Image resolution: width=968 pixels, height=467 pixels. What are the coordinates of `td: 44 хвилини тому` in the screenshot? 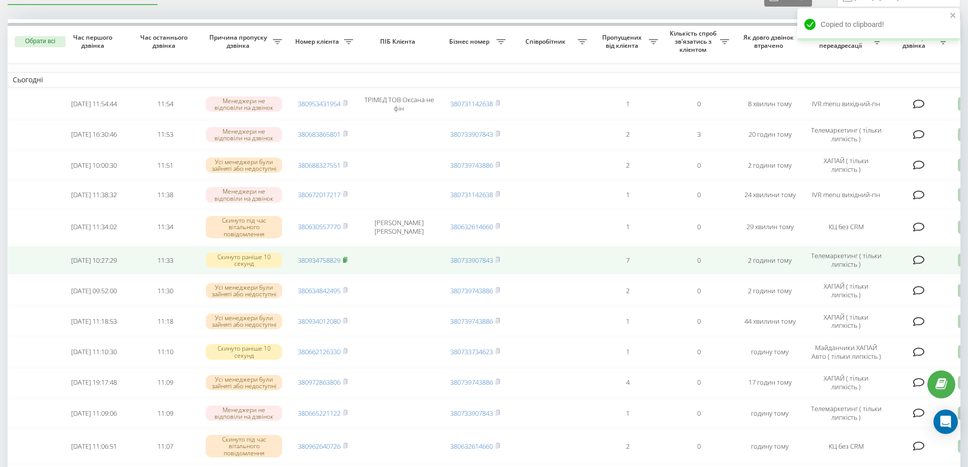 It's located at (770, 321).